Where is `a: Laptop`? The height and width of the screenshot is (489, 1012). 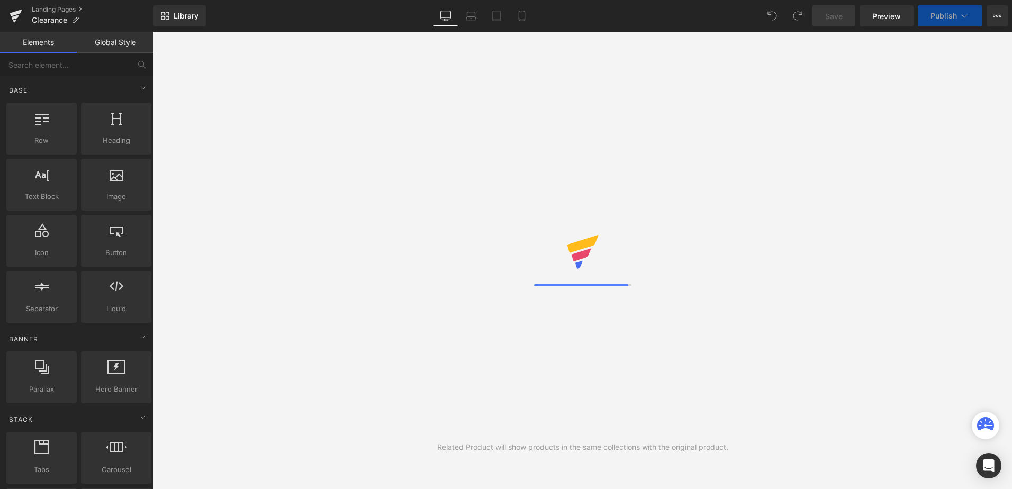
a: Laptop is located at coordinates (471, 16).